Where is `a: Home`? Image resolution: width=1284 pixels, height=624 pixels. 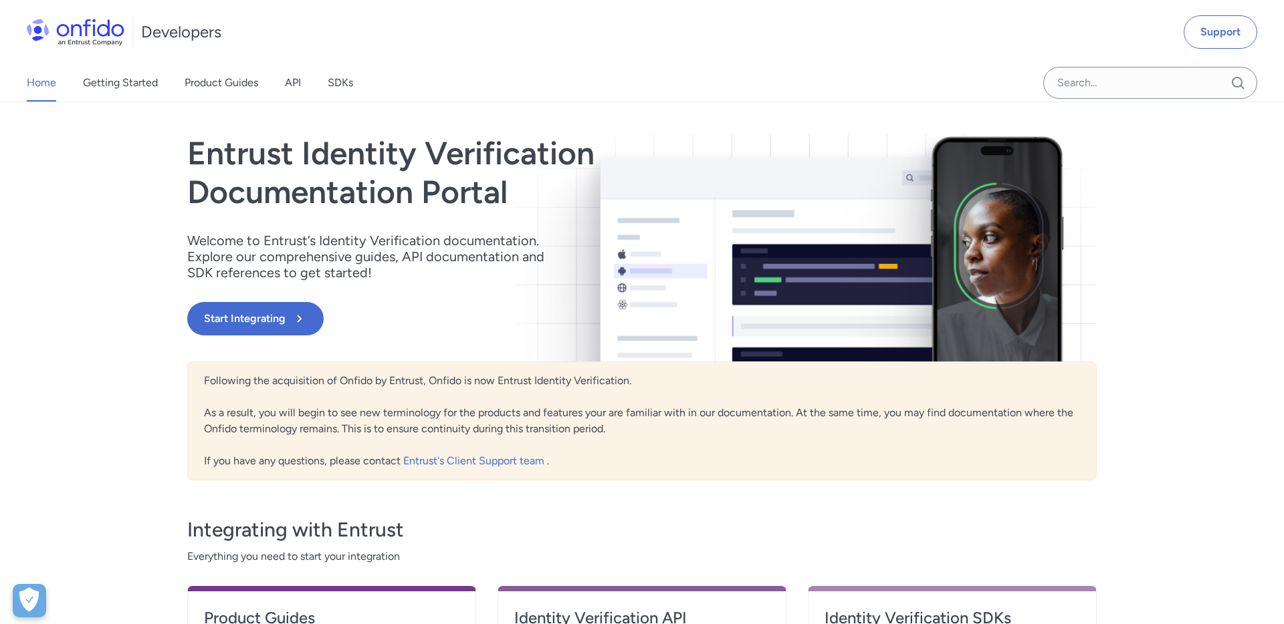
a: Home is located at coordinates (41, 83).